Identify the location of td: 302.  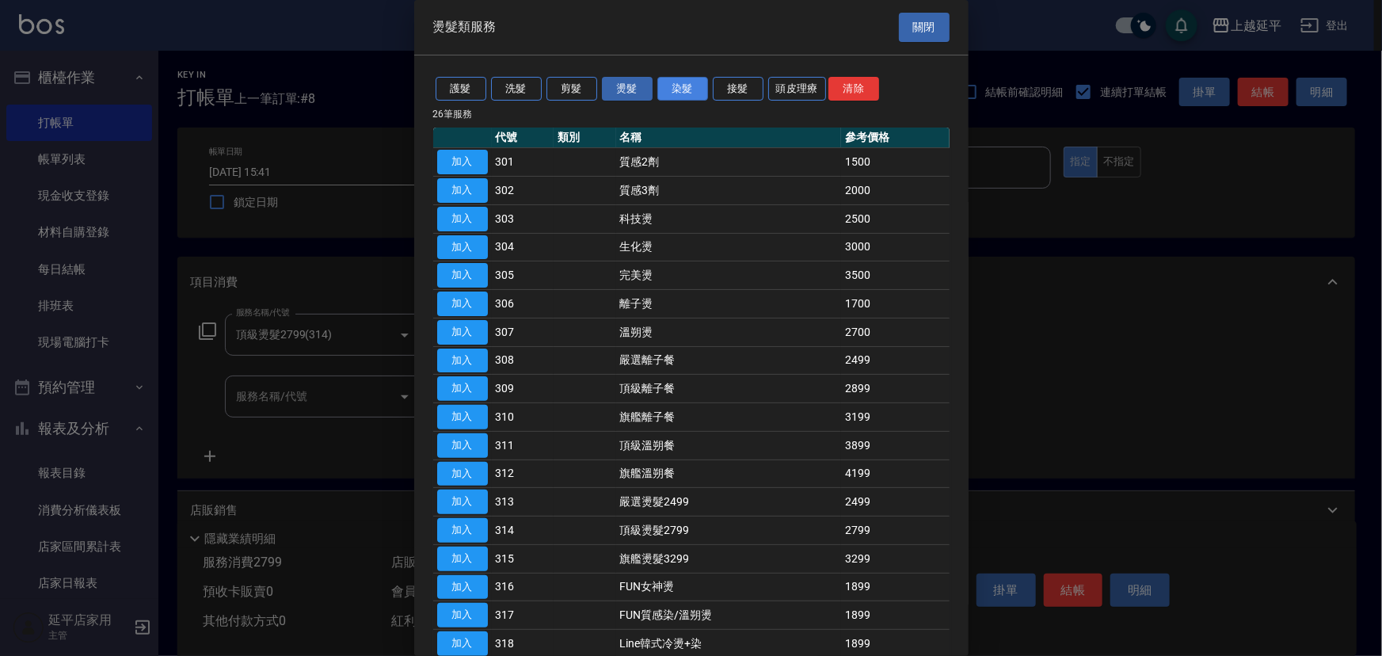
(523, 191).